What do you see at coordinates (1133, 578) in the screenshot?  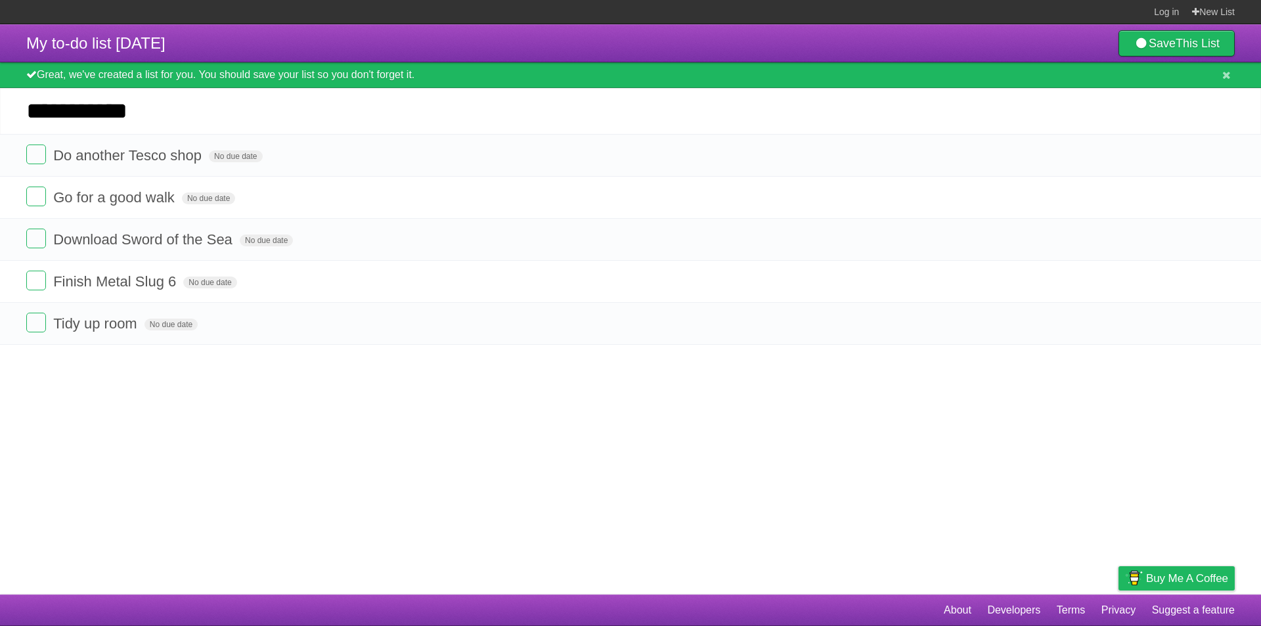 I see `img: Buy me a coffee` at bounding box center [1133, 578].